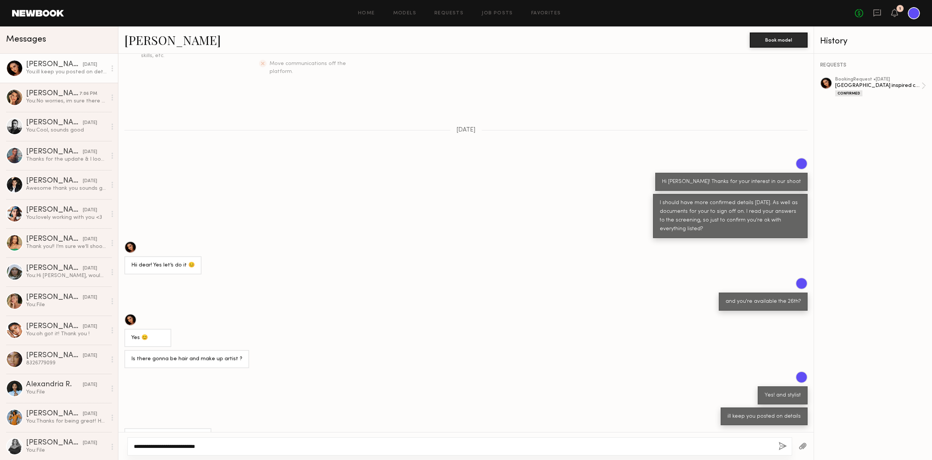 This screenshot has height=460, width=932. Describe the element at coordinates (66, 246) in the screenshot. I see `div: Thank you!! I’m sure we’ll shoot soon 😄` at that location.